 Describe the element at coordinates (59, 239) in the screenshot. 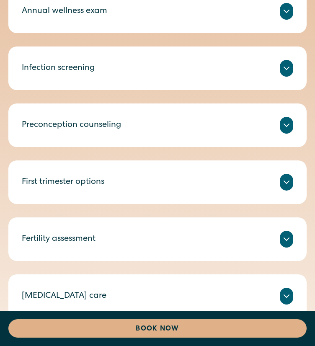

I see `div: Fertility assessment` at that location.